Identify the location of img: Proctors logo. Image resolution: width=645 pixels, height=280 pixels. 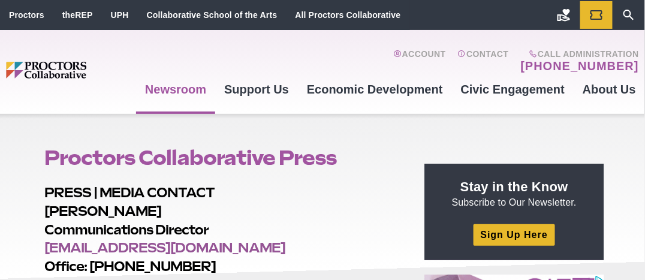
(71, 70).